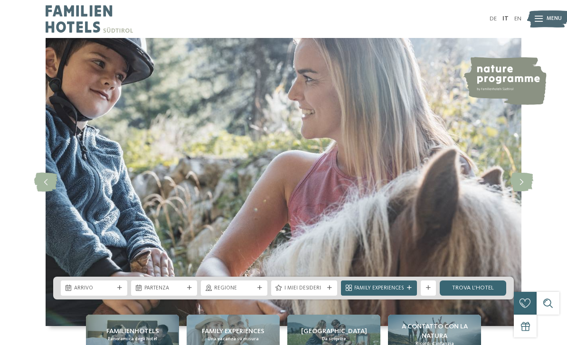 Image resolution: width=567 pixels, height=345 pixels. What do you see at coordinates (233, 339) in the screenshot?
I see `span: Una vacanza su misura` at bounding box center [233, 339].